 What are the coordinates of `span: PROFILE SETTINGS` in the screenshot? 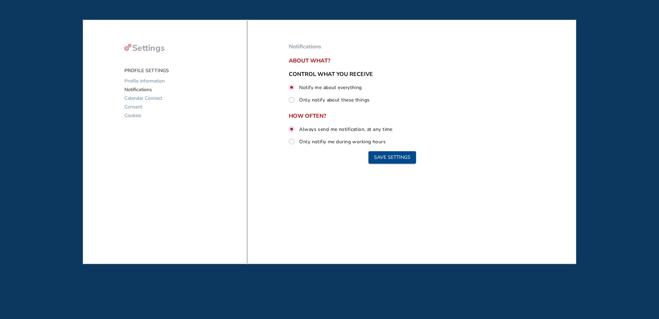 It's located at (147, 70).